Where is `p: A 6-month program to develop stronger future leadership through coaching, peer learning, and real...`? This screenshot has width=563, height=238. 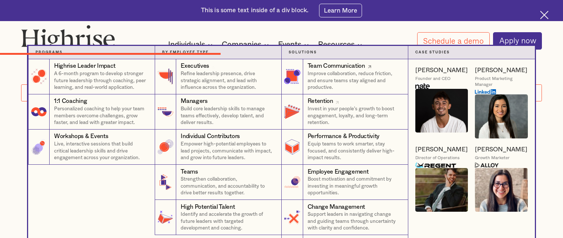
p: A 6-month program to develop stronger future leadership through coaching, peer learning, and real... is located at coordinates (101, 81).